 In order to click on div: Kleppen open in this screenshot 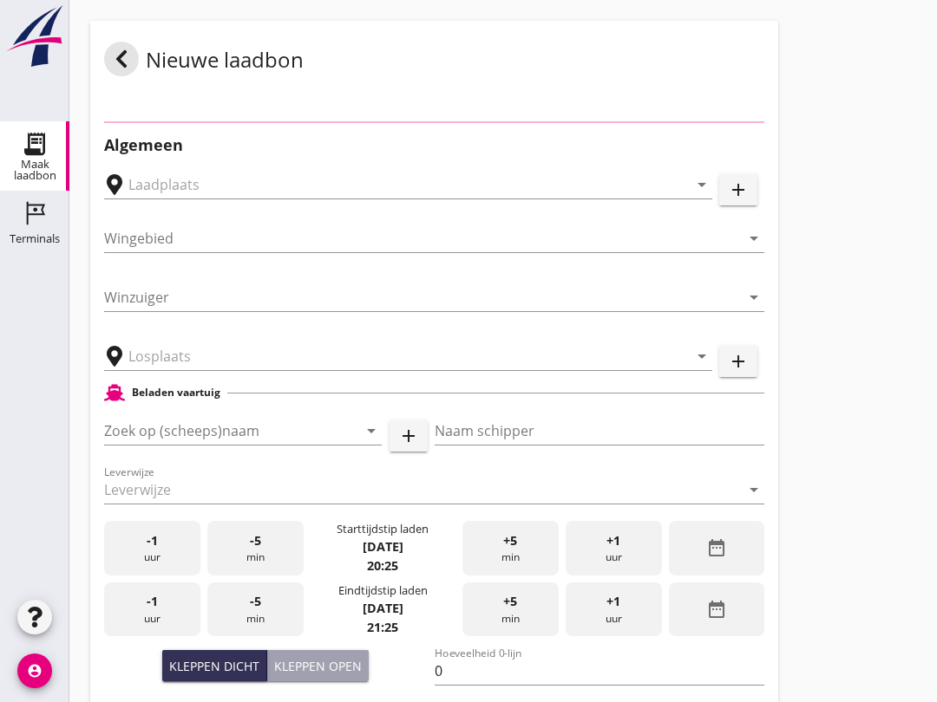, I will do `click(317, 666)`.